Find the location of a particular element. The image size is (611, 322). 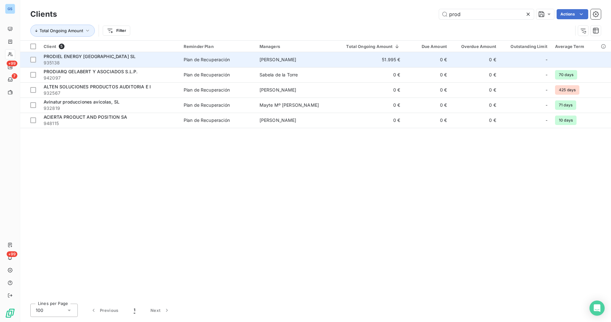

h3: Clients is located at coordinates (44, 14).